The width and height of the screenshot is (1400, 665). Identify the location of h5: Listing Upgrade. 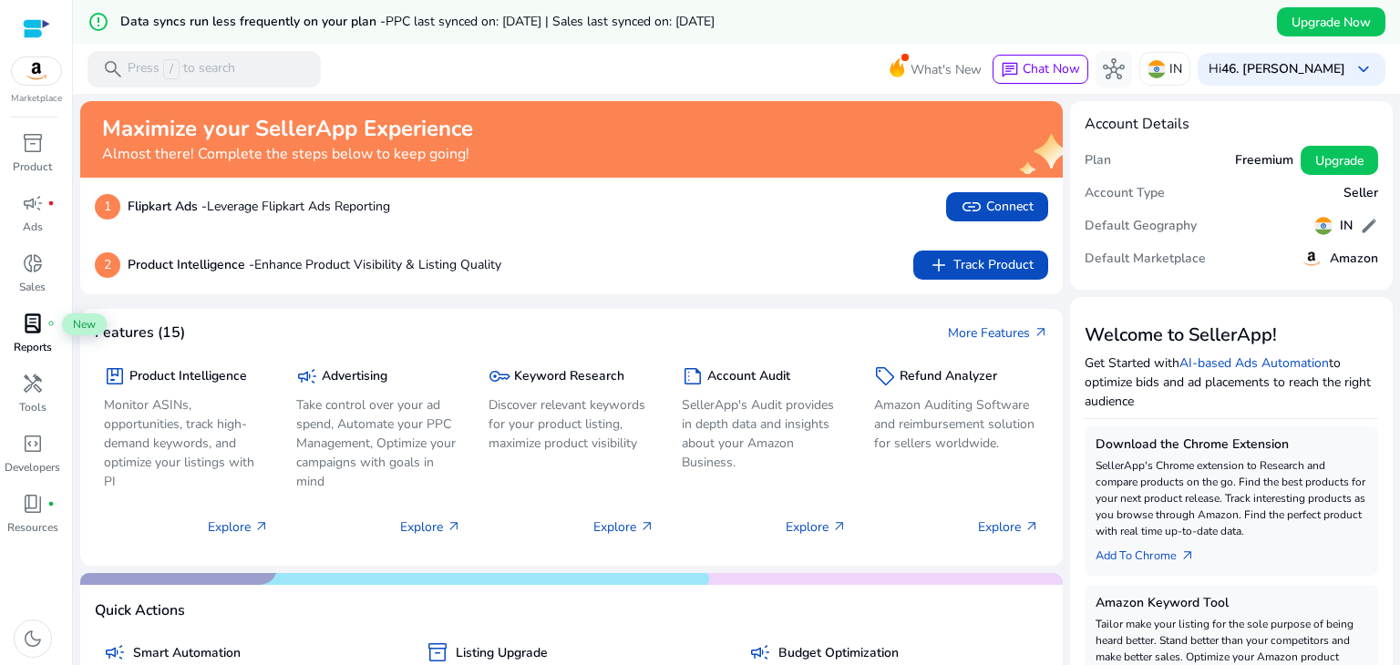
(501, 654).